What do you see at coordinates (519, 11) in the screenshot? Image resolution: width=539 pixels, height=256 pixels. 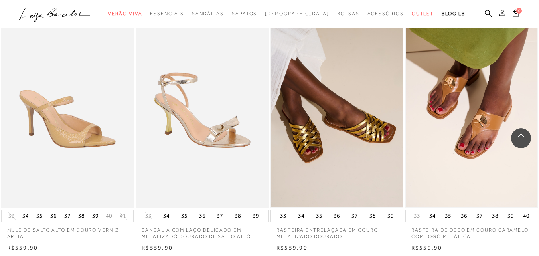 I see `span: 0` at bounding box center [519, 11].